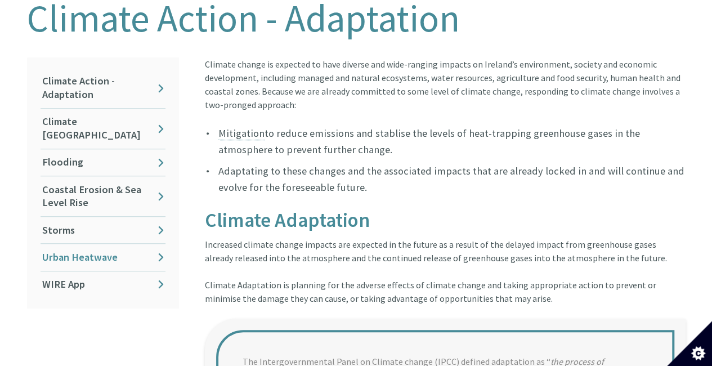 The height and width of the screenshot is (366, 712). I want to click on div: Climate Adaptation is planning for the adverse effects of climate change and taking appropriate a..., so click(445, 271).